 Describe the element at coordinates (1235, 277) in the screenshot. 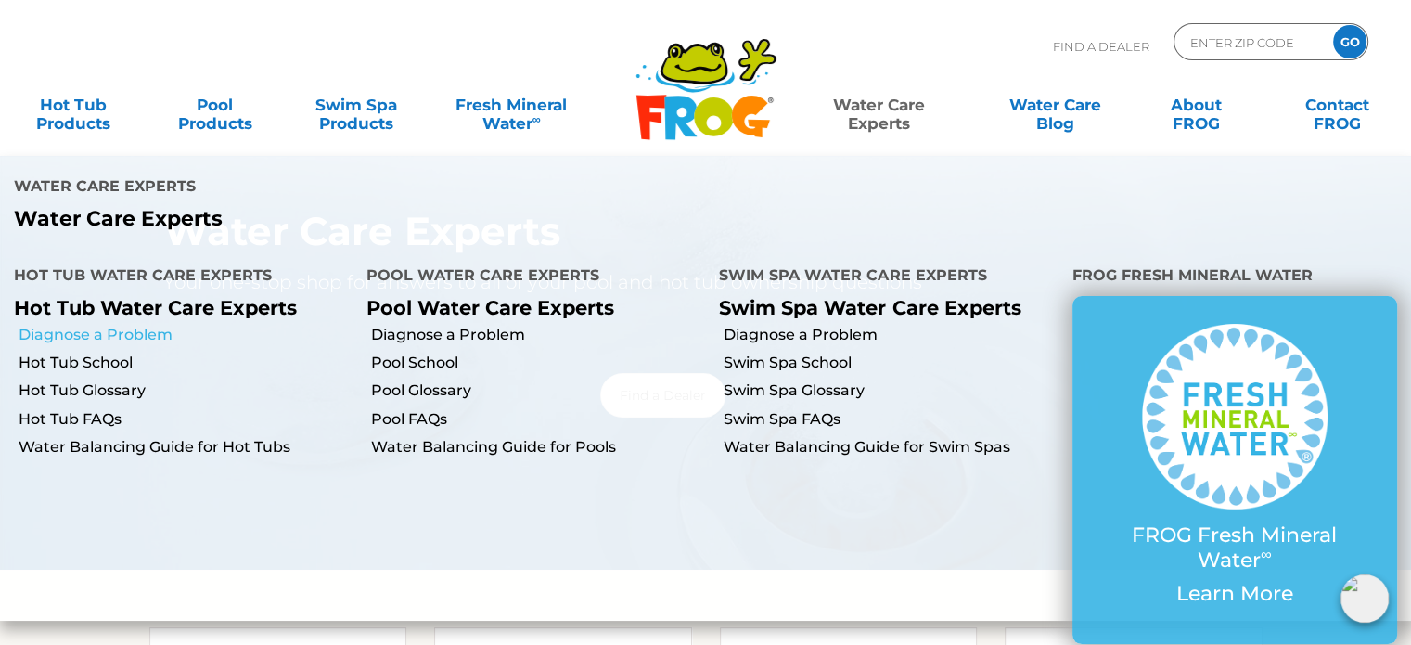

I see `h4: FROG Fresh Mineral Water` at that location.